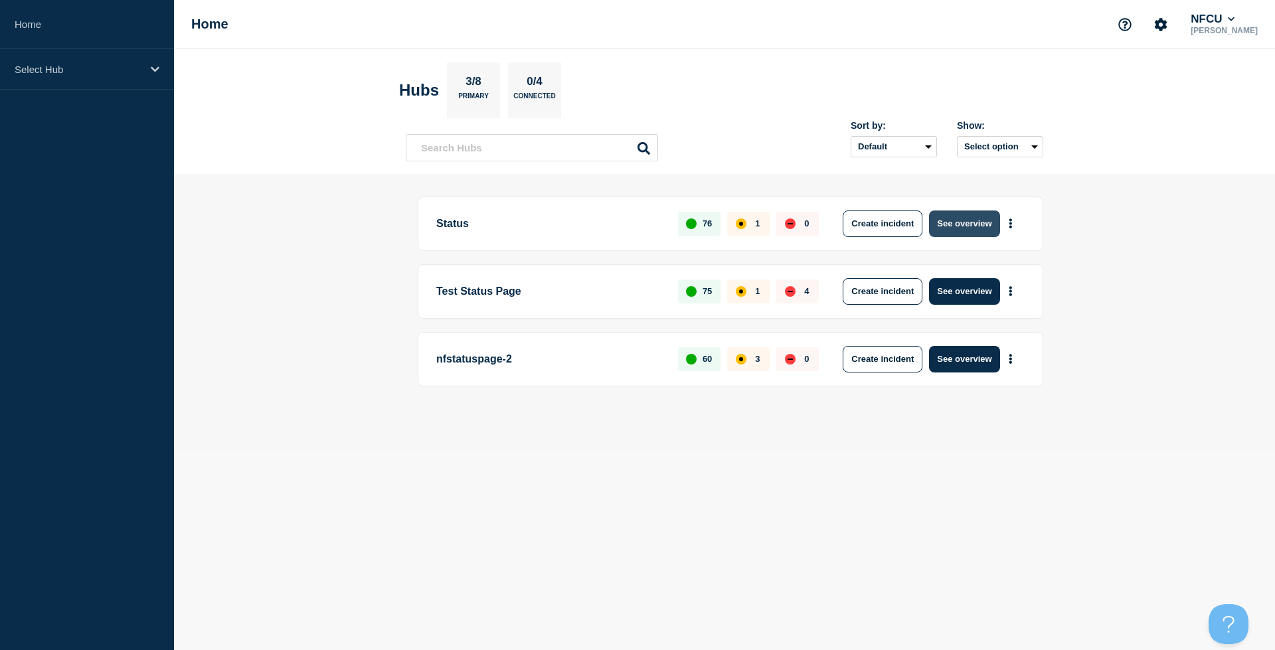 This screenshot has height=650, width=1275. Describe the element at coordinates (534, 84) in the screenshot. I see `p: 0/4` at that location.